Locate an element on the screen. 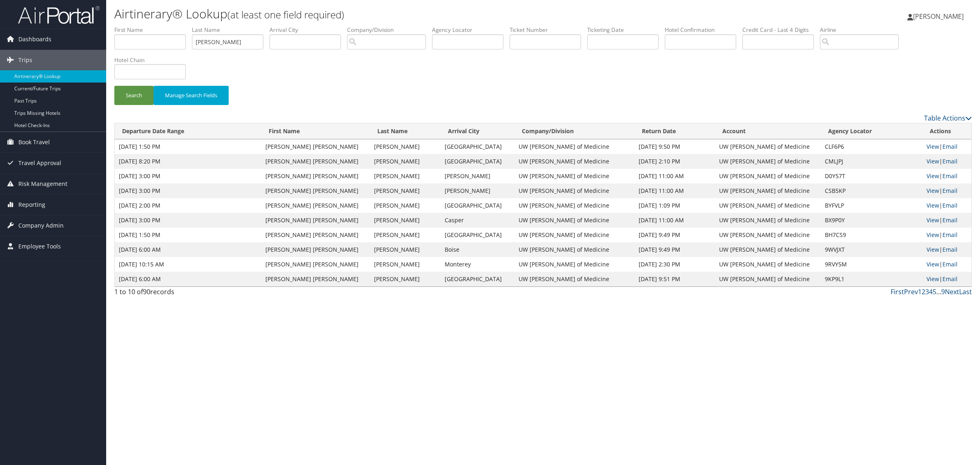 This screenshot has width=980, height=465. th: First Name: activate to sort column ascending is located at coordinates (316, 131).